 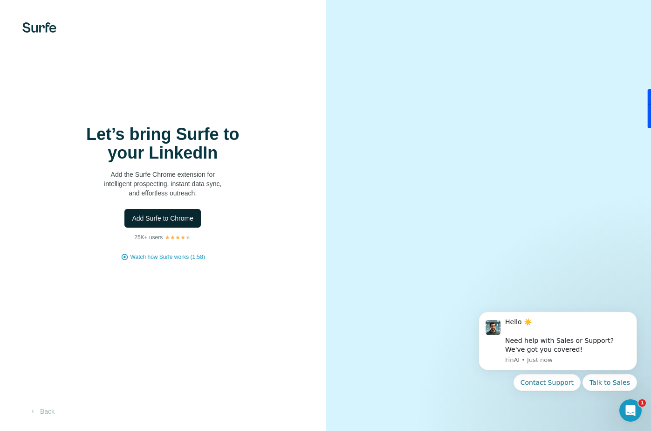 What do you see at coordinates (83, 83) in the screenshot?
I see `button: Quick reply: Contact Support` at bounding box center [83, 83].